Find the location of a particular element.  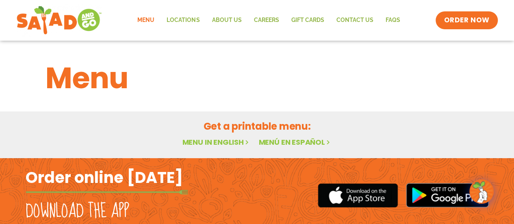

h2: Download the app is located at coordinates (77, 211).